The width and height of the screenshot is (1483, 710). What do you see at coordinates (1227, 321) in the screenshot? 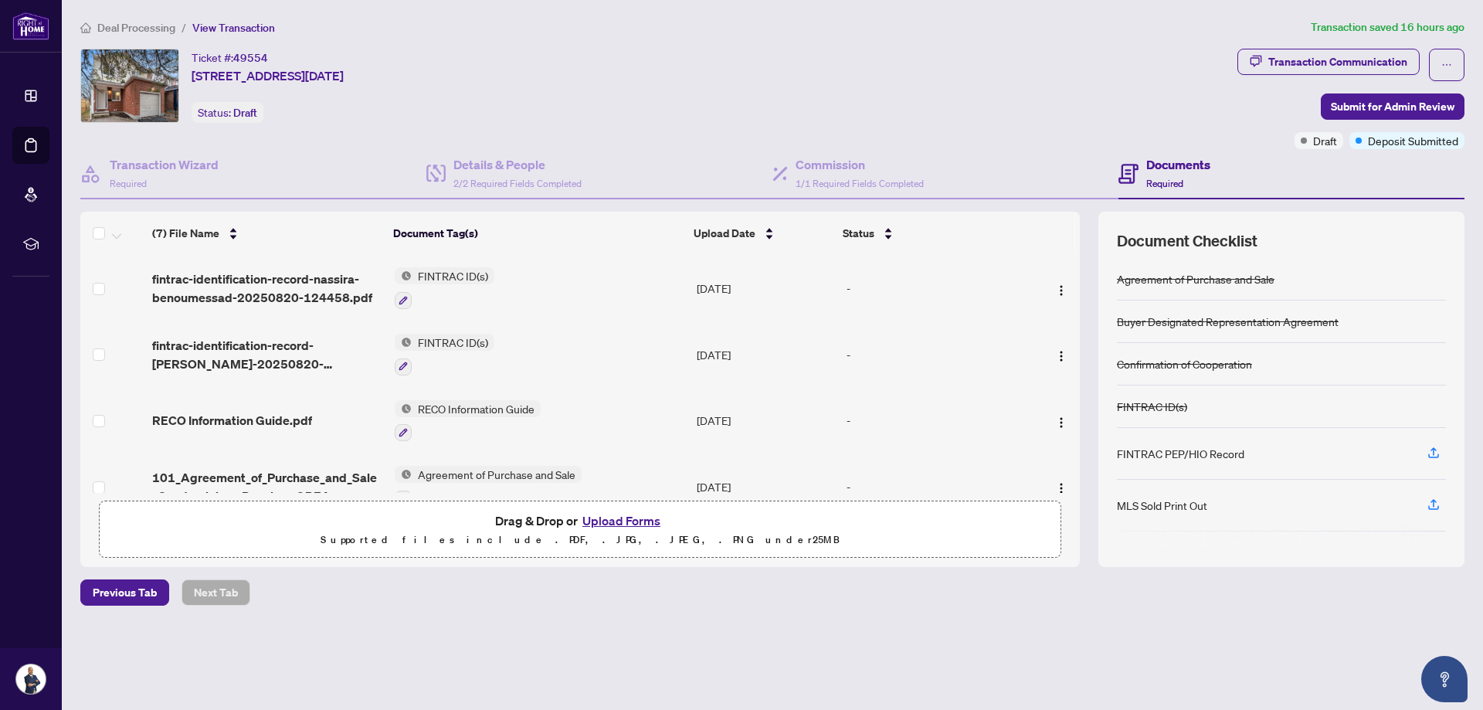
I see `div: Buyer Designated Representation Agreement` at bounding box center [1227, 321].